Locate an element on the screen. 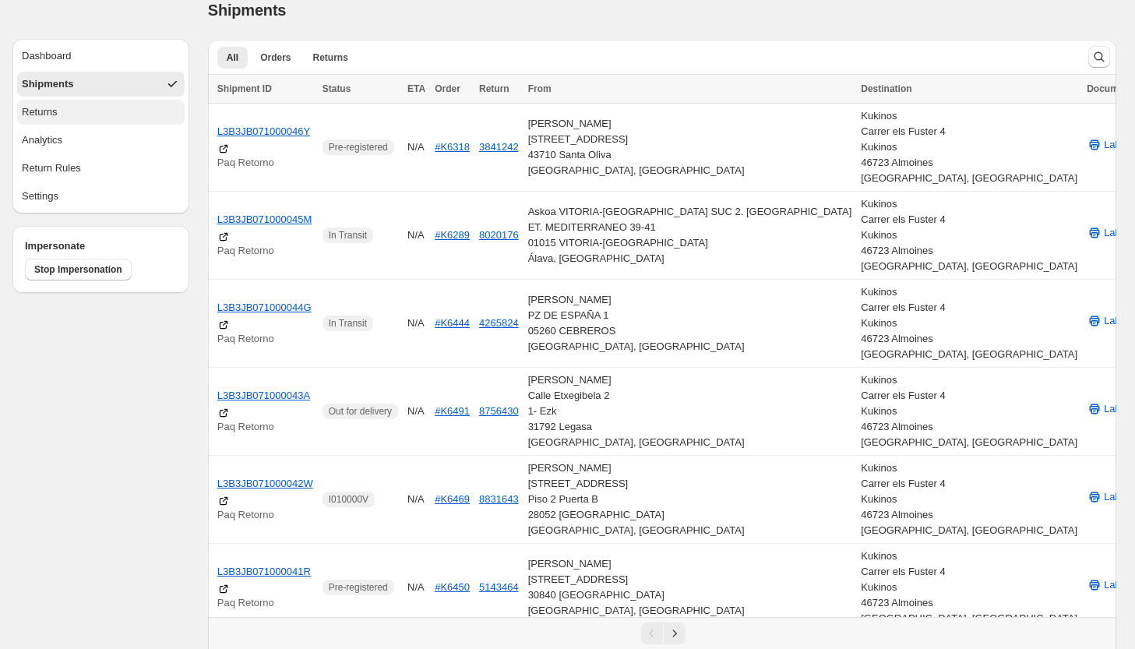 The image size is (1135, 649). button: 4265824 is located at coordinates (499, 323).